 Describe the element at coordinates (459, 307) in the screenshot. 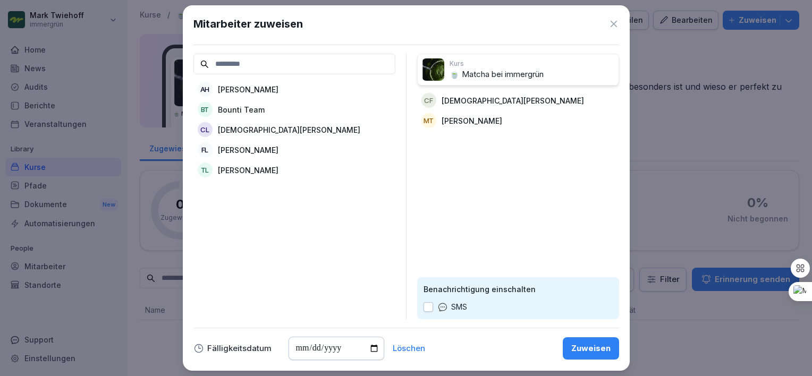

I see `p: SMS` at that location.